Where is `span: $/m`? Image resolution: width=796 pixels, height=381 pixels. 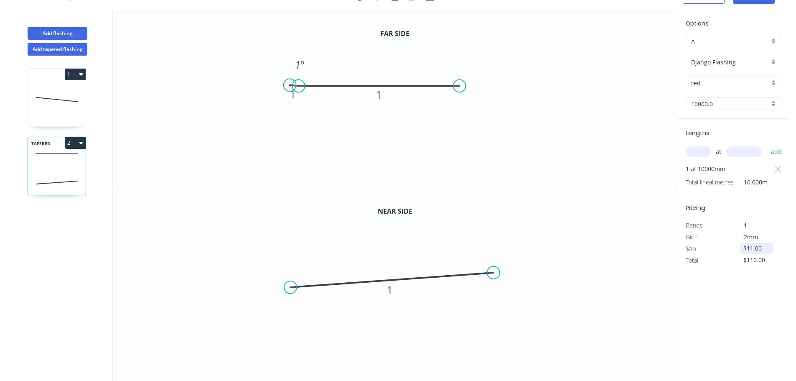
span: $/m is located at coordinates (691, 248).